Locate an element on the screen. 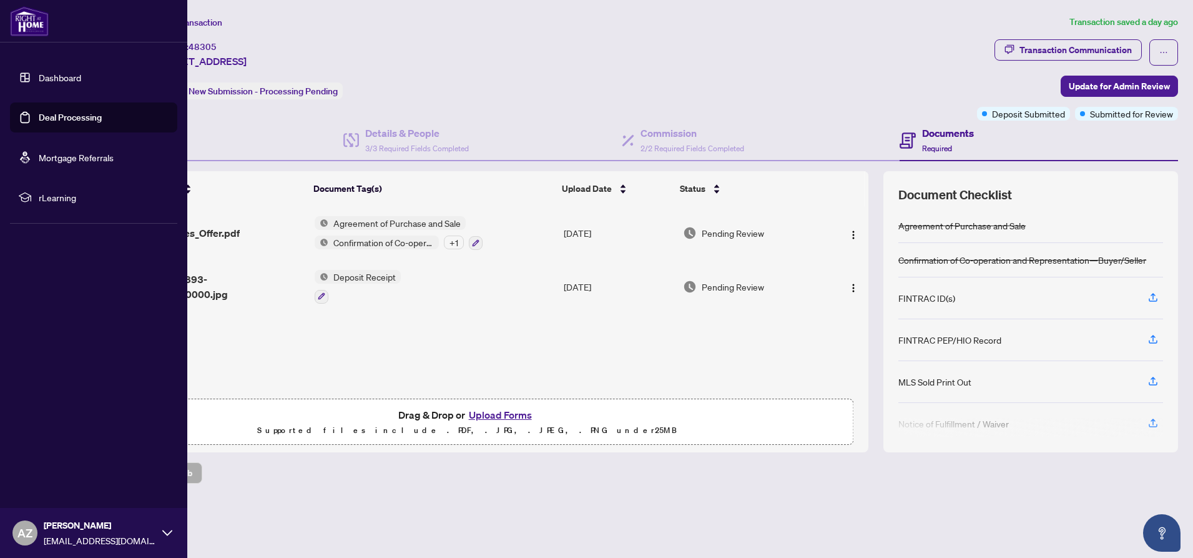 The image size is (1193, 558). span: Submitted for Review is located at coordinates (1132, 114).